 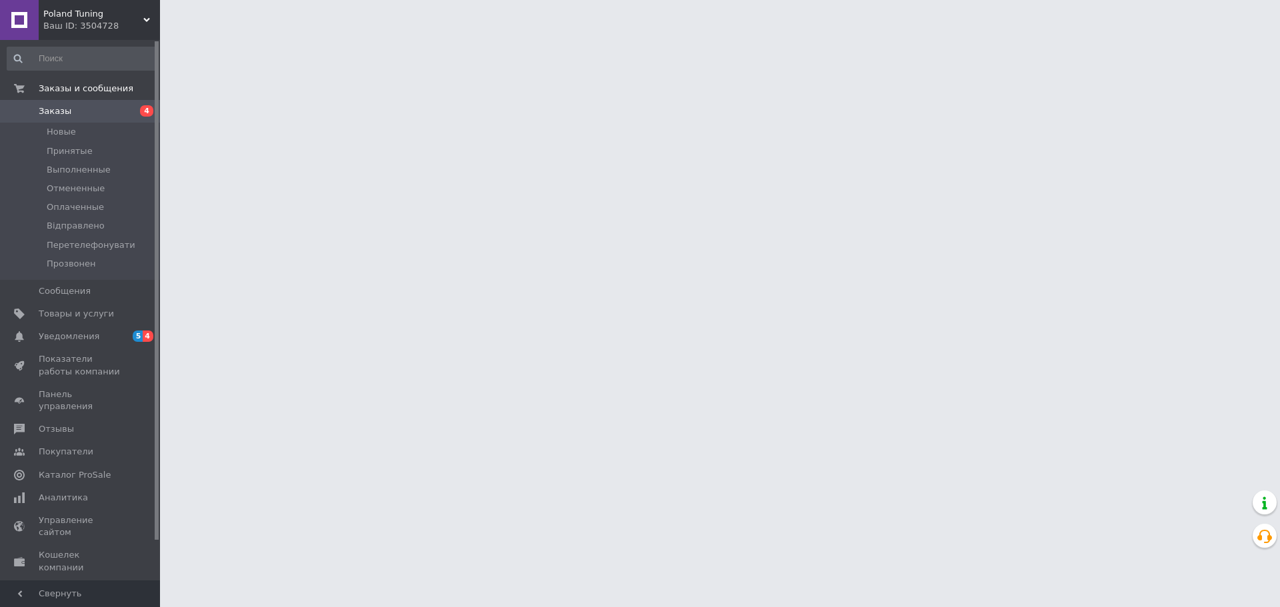 I want to click on span: Товары и услуги, so click(x=76, y=314).